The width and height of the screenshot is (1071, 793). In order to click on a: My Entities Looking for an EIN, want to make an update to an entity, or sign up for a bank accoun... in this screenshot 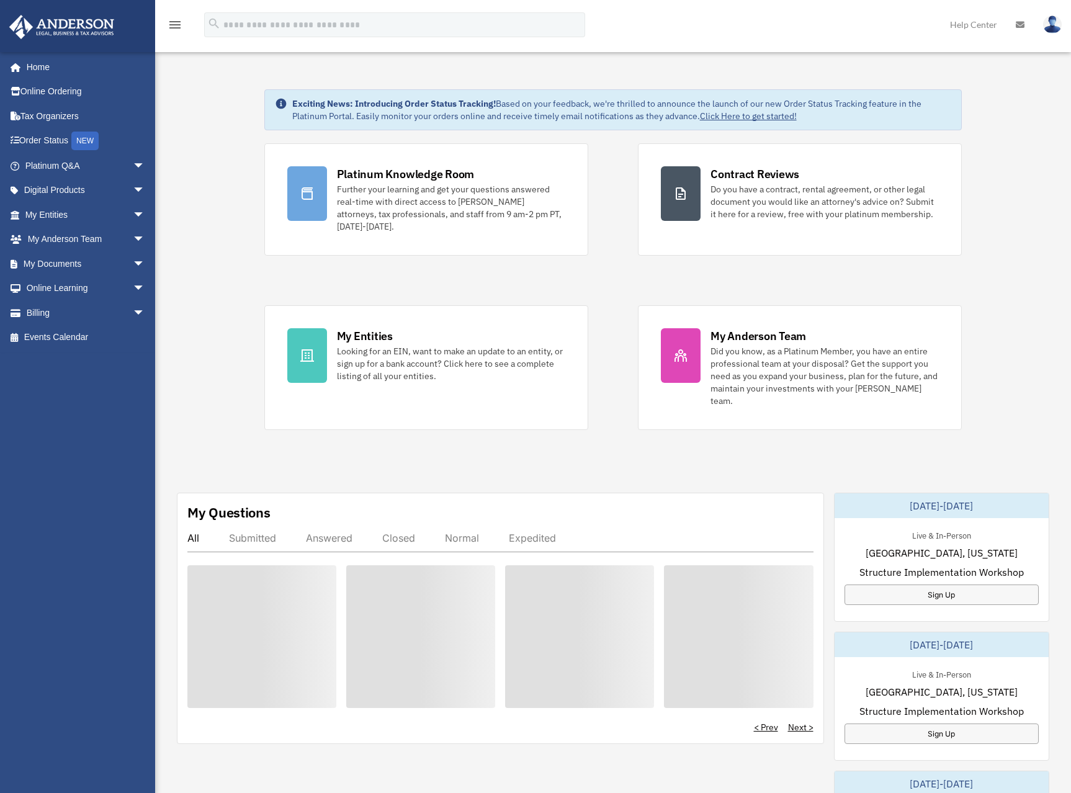, I will do `click(426, 367)`.